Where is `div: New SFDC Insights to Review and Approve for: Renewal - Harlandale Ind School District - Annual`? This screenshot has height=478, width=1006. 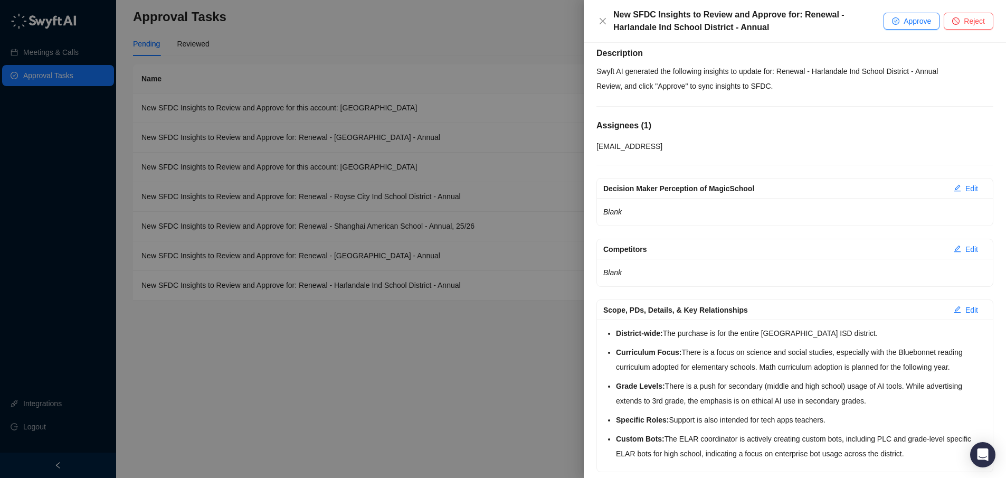 div: New SFDC Insights to Review and Approve for: Renewal - Harlandale Ind School District - Annual is located at coordinates (748, 21).